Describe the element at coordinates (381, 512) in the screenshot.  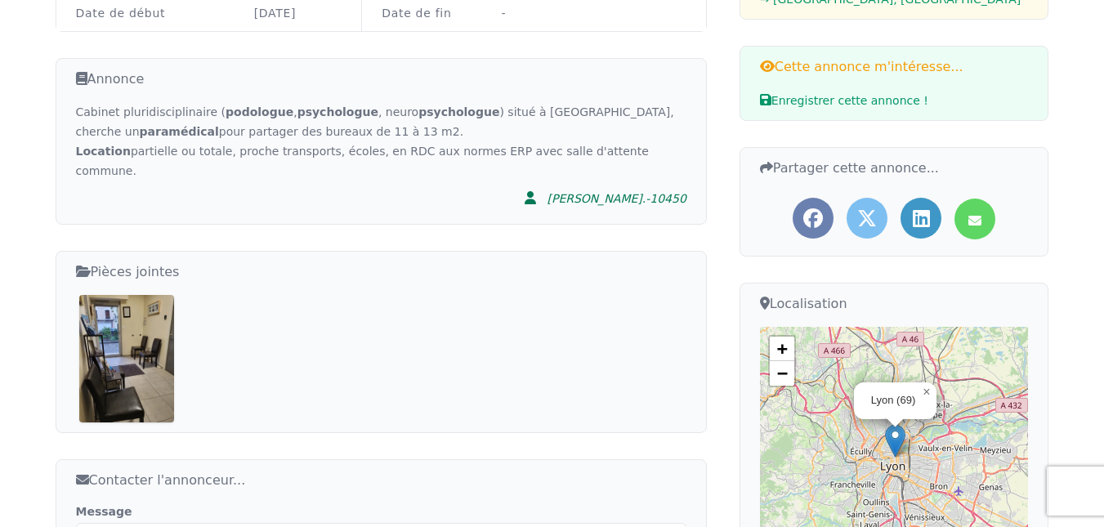
I see `label: Message` at that location.